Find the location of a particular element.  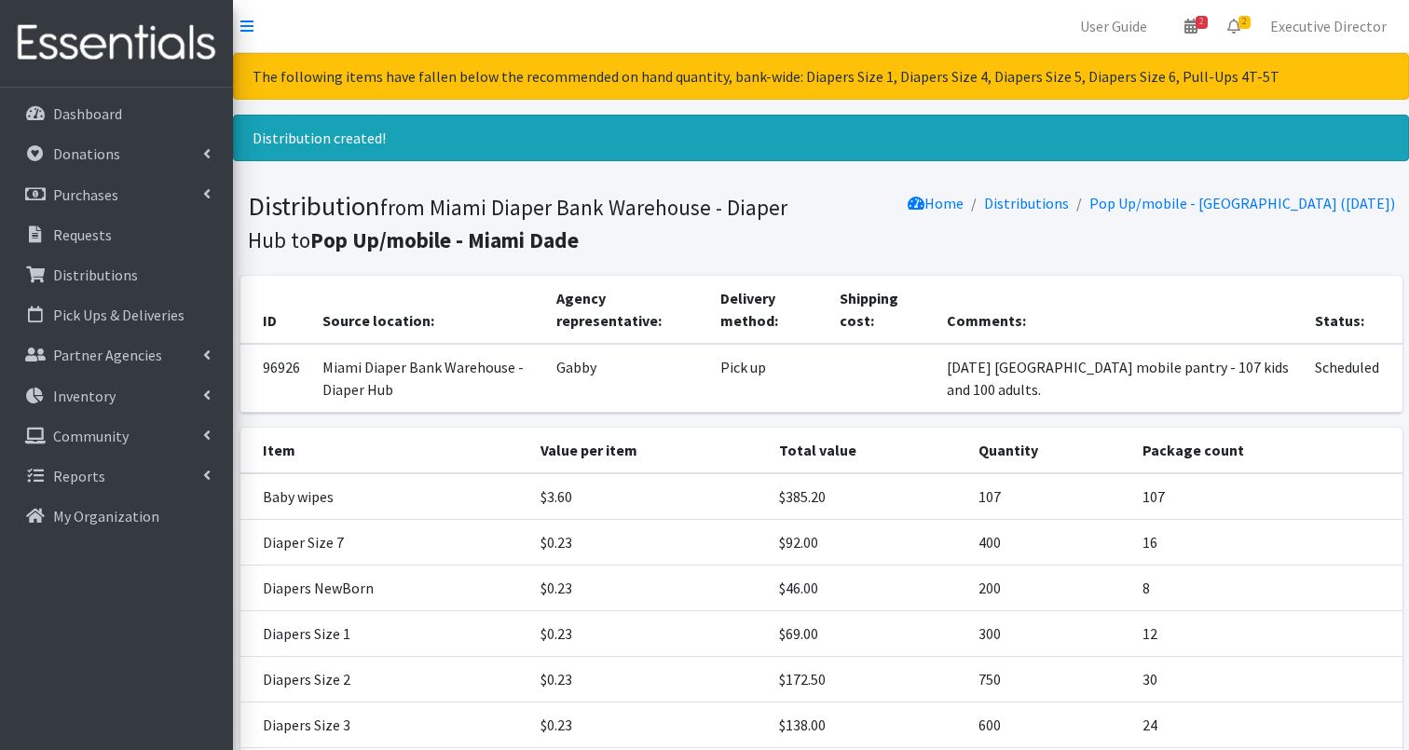

td: 16 is located at coordinates (1266, 542).